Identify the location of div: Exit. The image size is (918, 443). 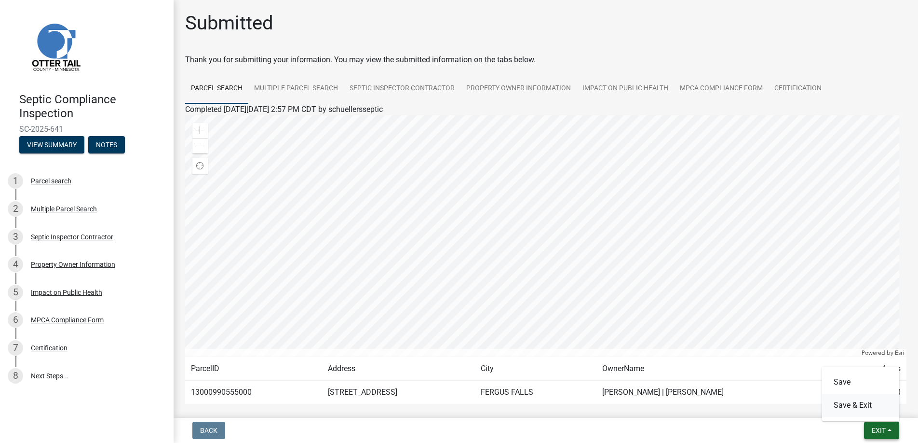
(860, 393).